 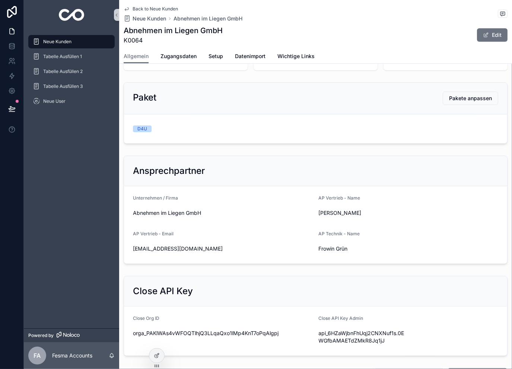 I want to click on a: Tabelle Ausfüllen 1, so click(x=71, y=57).